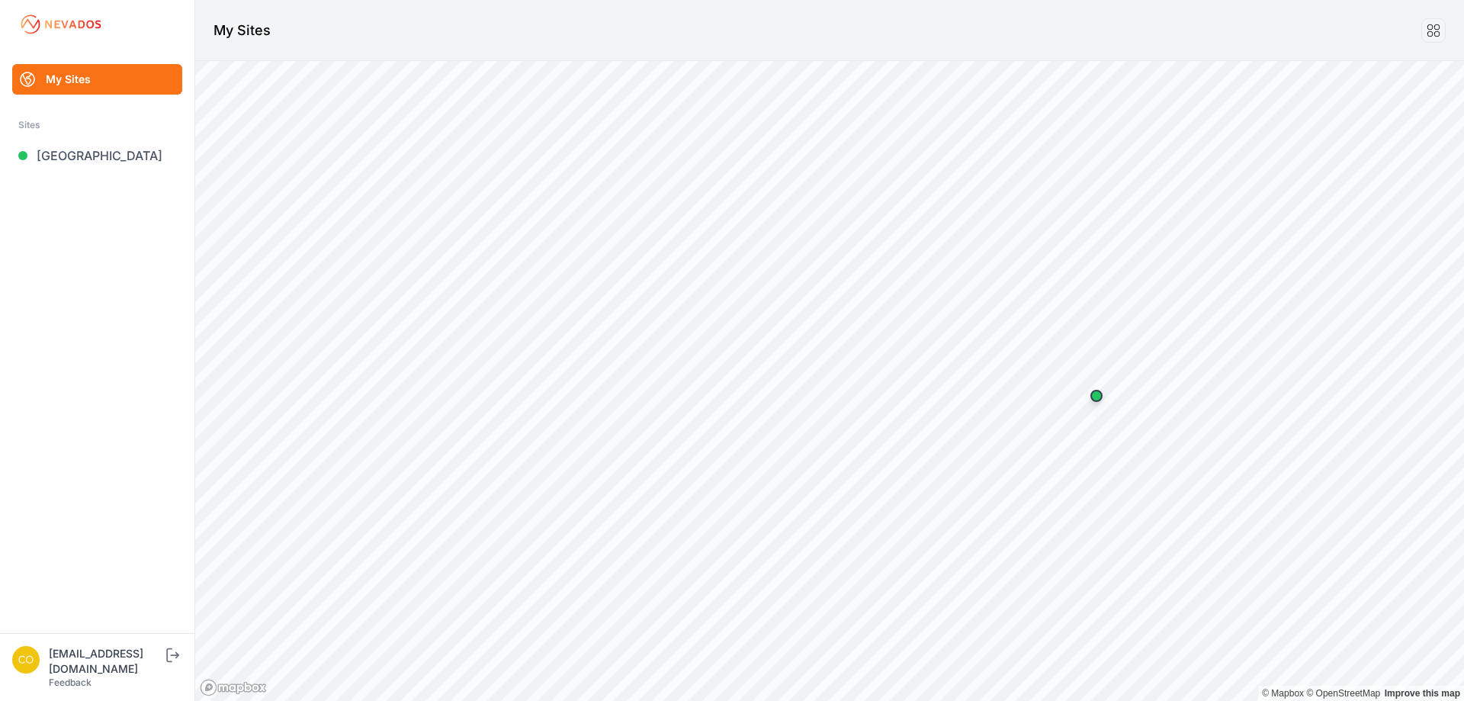  What do you see at coordinates (26, 659) in the screenshot?
I see `img: controlroomoperator@invenergy.com` at bounding box center [26, 659].